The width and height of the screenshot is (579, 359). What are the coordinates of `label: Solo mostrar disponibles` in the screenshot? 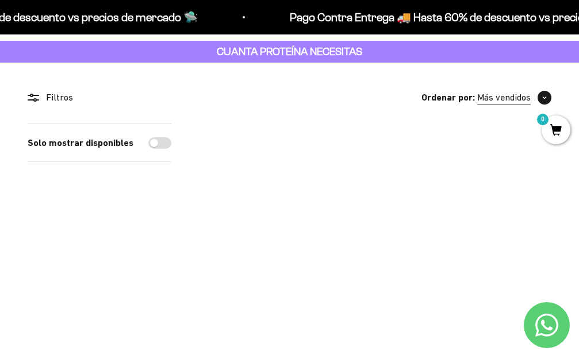 It's located at (80, 143).